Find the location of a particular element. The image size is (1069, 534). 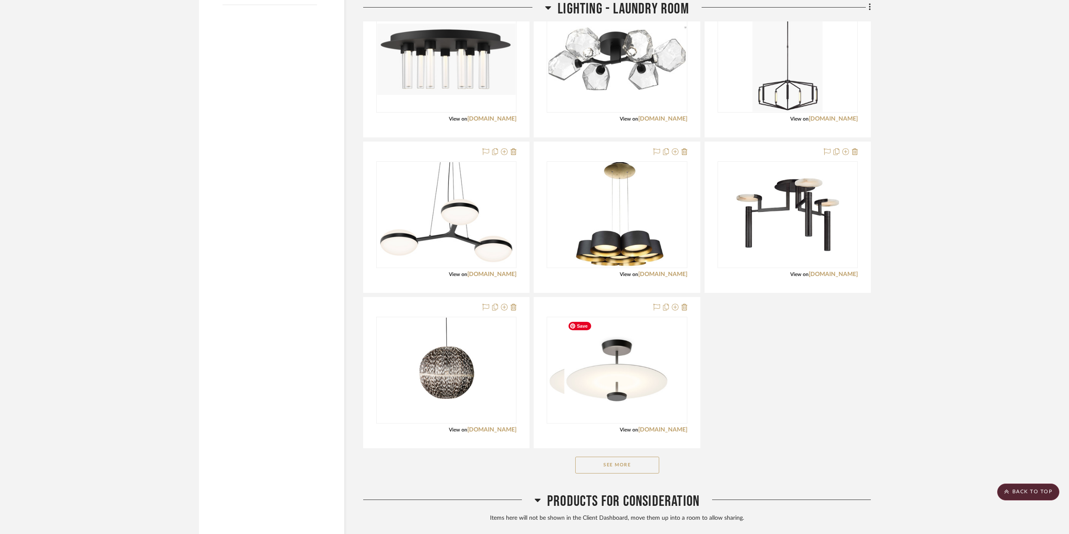

button: See More is located at coordinates (617, 465).